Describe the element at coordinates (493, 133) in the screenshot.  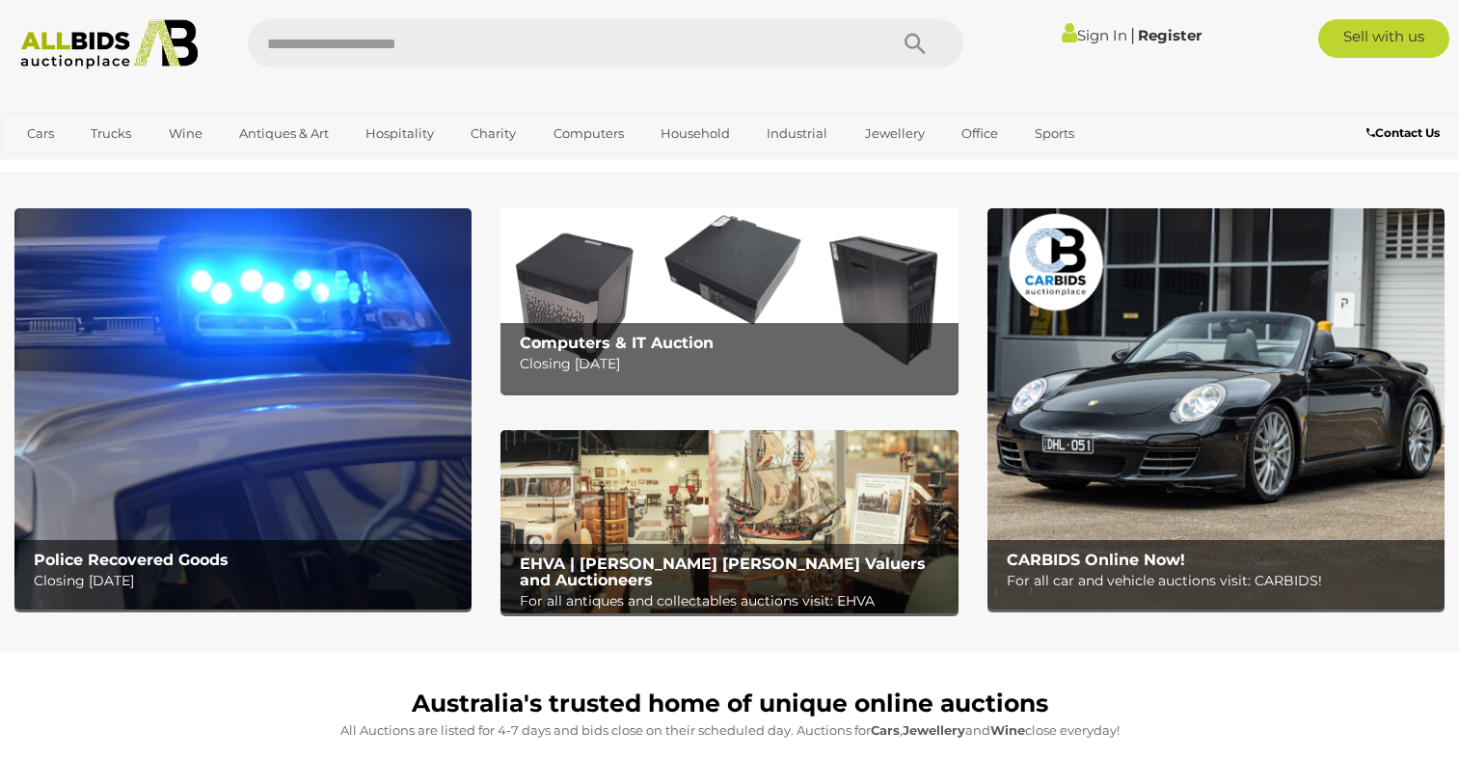
I see `a: Charity` at that location.